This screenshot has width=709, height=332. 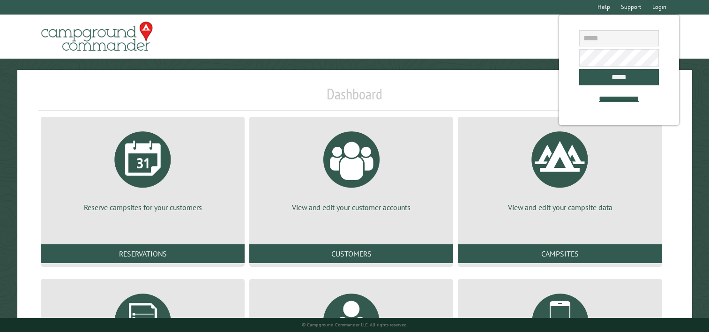 What do you see at coordinates (560, 254) in the screenshot?
I see `a: Campsites` at bounding box center [560, 254].